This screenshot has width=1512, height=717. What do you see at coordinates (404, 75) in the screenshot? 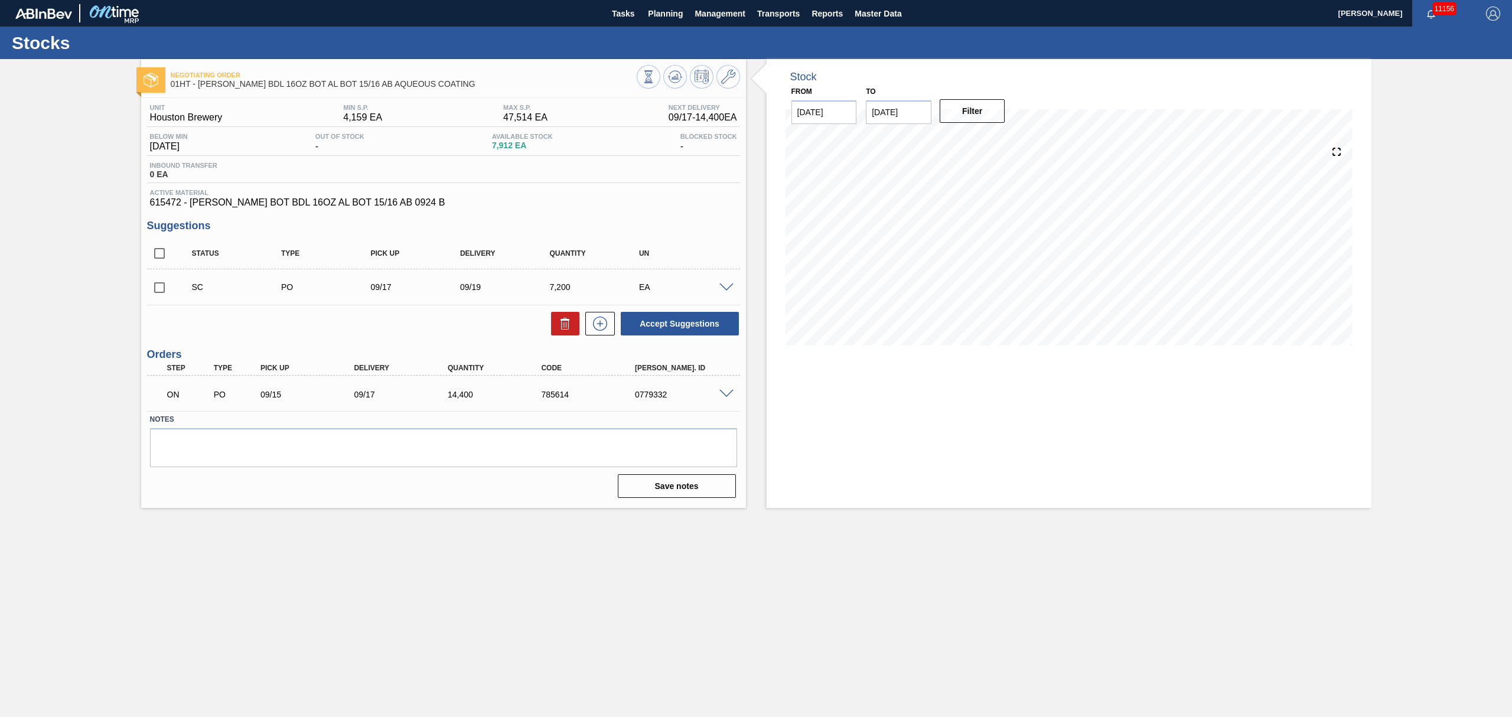
I see `span: Negotiating Order` at bounding box center [404, 75].